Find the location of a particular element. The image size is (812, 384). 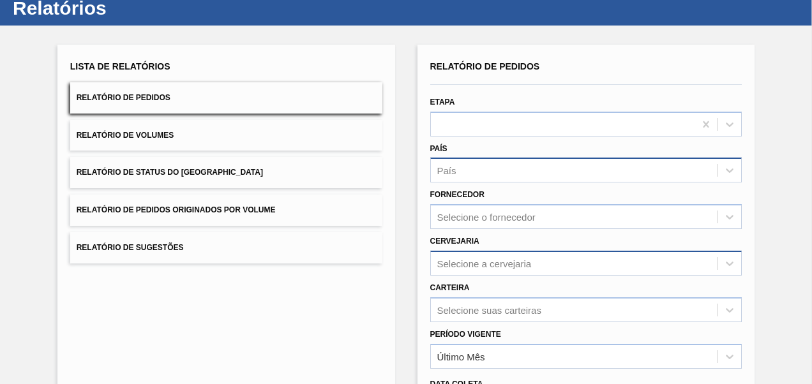

label: País is located at coordinates (439, 149).